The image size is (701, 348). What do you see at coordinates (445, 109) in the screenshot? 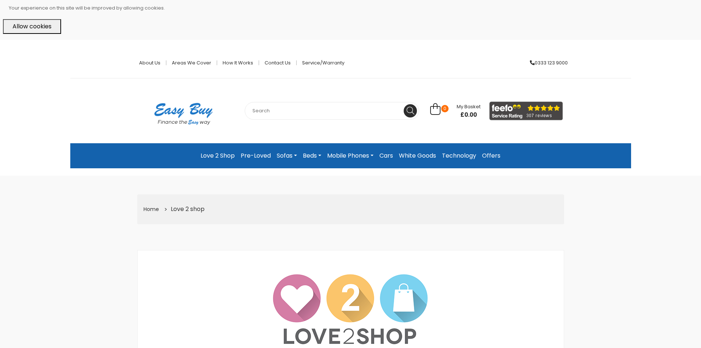
I see `span: 0` at bounding box center [445, 109].